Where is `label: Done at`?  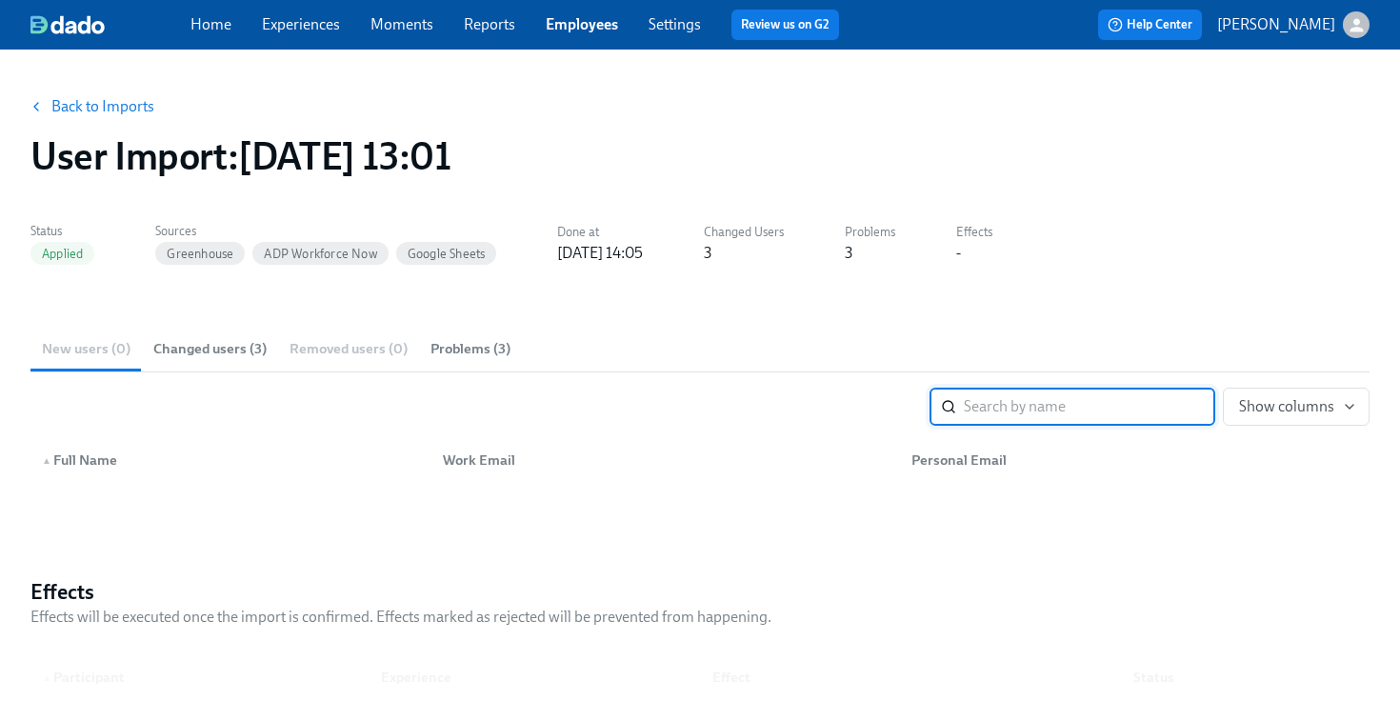 label: Done at is located at coordinates (600, 232).